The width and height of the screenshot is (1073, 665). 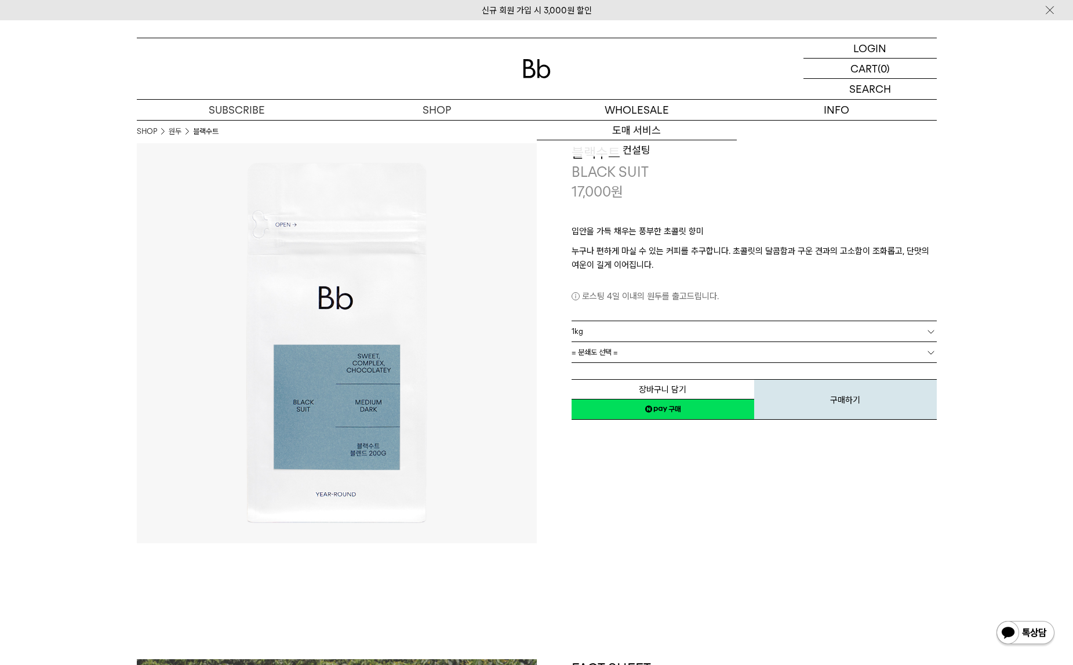 What do you see at coordinates (206, 132) in the screenshot?
I see `li: 블랙수트` at bounding box center [206, 132].